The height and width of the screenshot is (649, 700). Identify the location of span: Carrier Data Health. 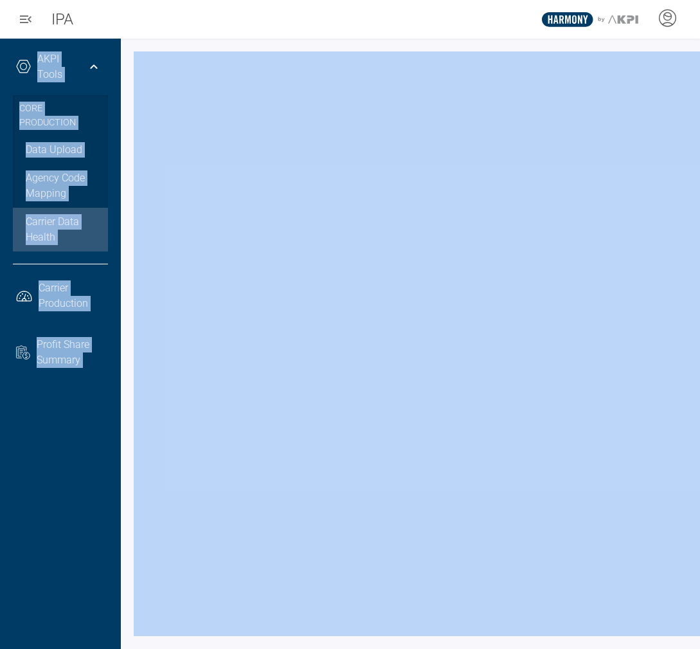
(60, 230).